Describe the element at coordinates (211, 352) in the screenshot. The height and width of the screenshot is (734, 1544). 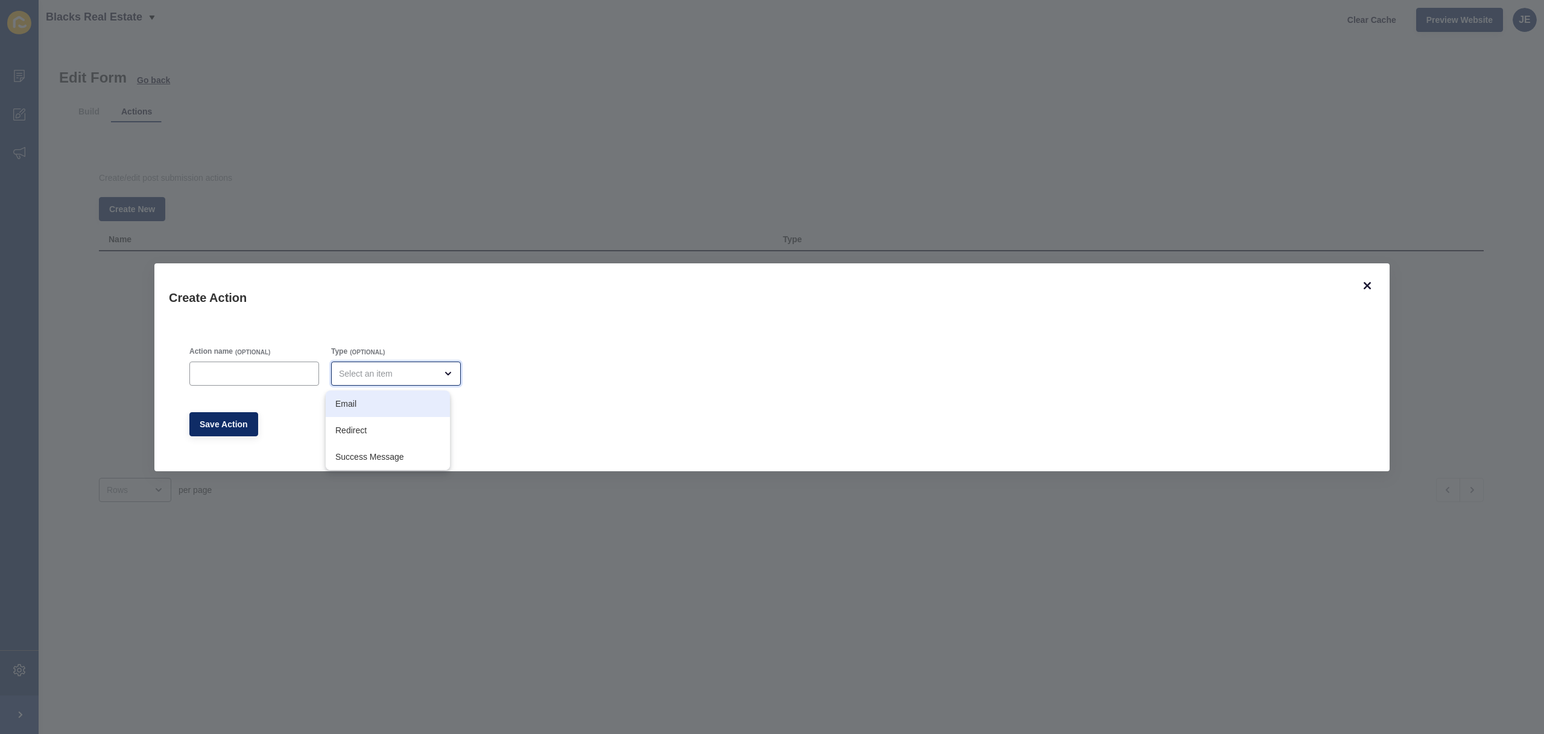
I see `label: Action name` at that location.